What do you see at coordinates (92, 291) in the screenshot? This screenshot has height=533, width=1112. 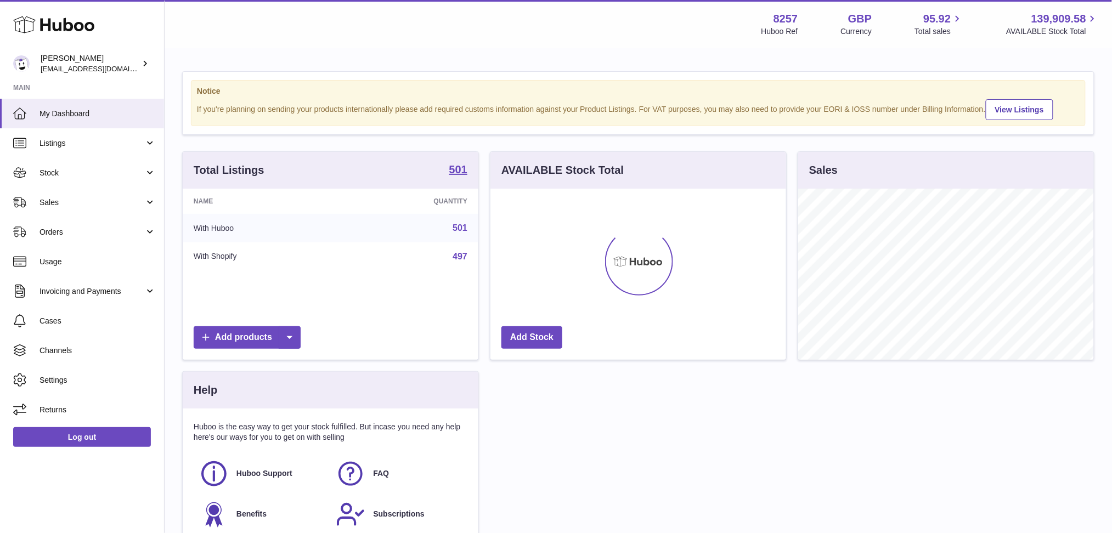 I see `span: Invoicing and Payments` at bounding box center [92, 291].